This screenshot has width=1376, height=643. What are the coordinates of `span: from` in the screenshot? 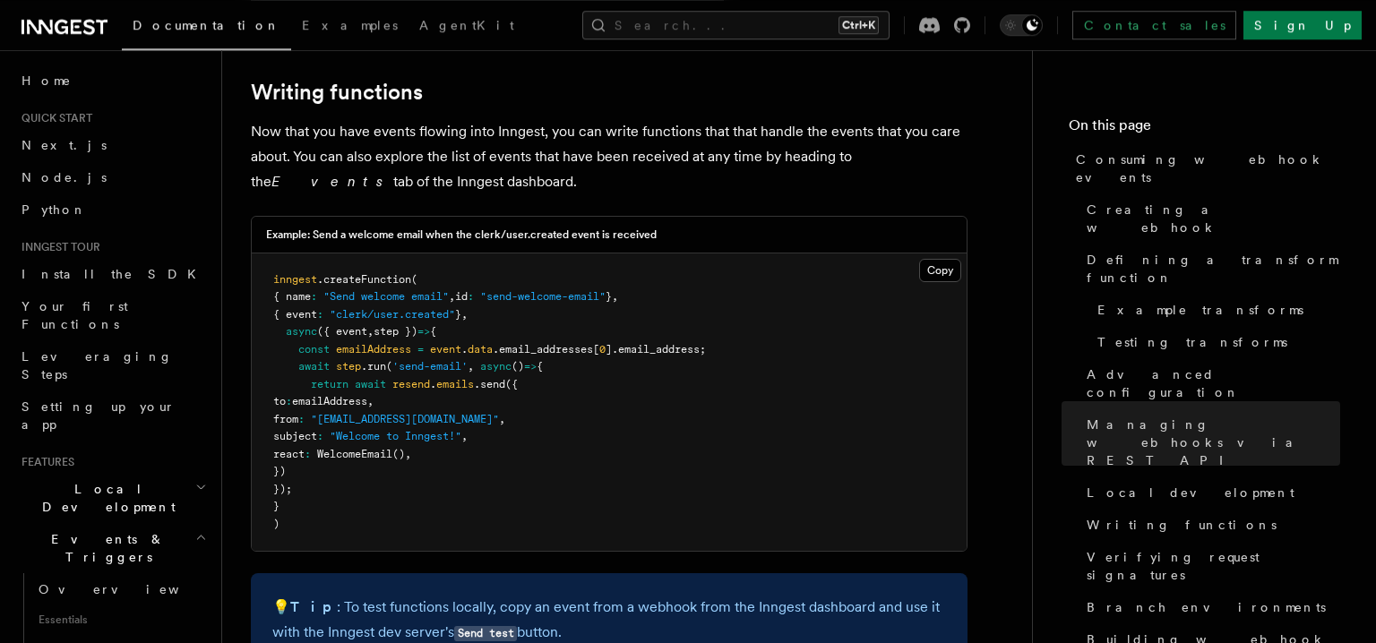 It's located at (286, 419).